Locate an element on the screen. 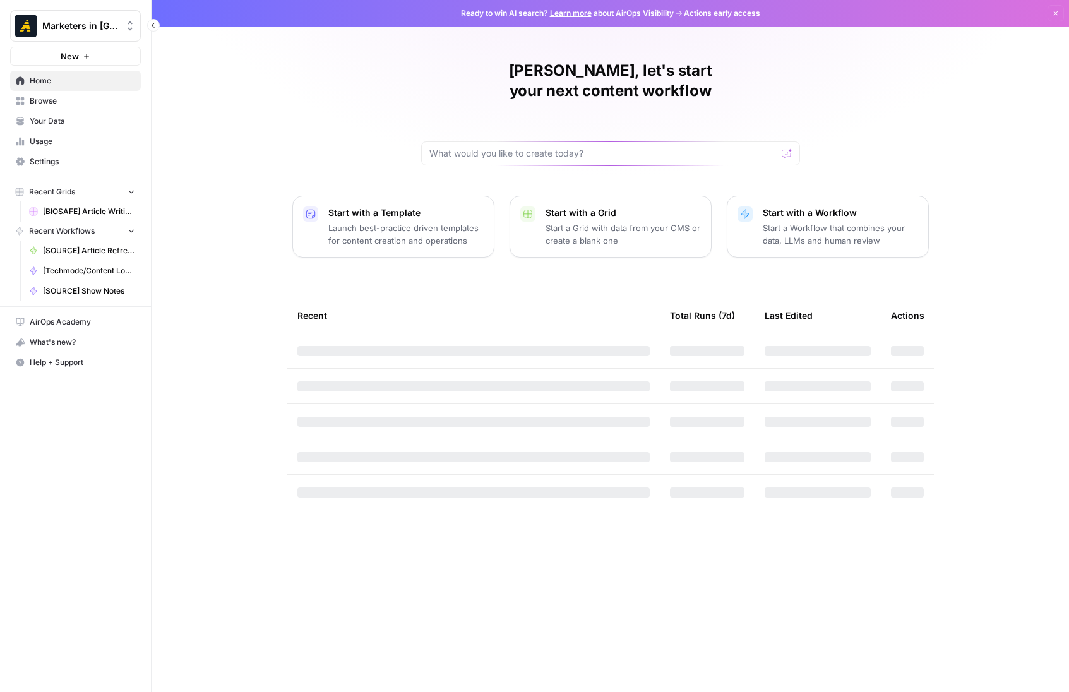  span: New is located at coordinates (69, 56).